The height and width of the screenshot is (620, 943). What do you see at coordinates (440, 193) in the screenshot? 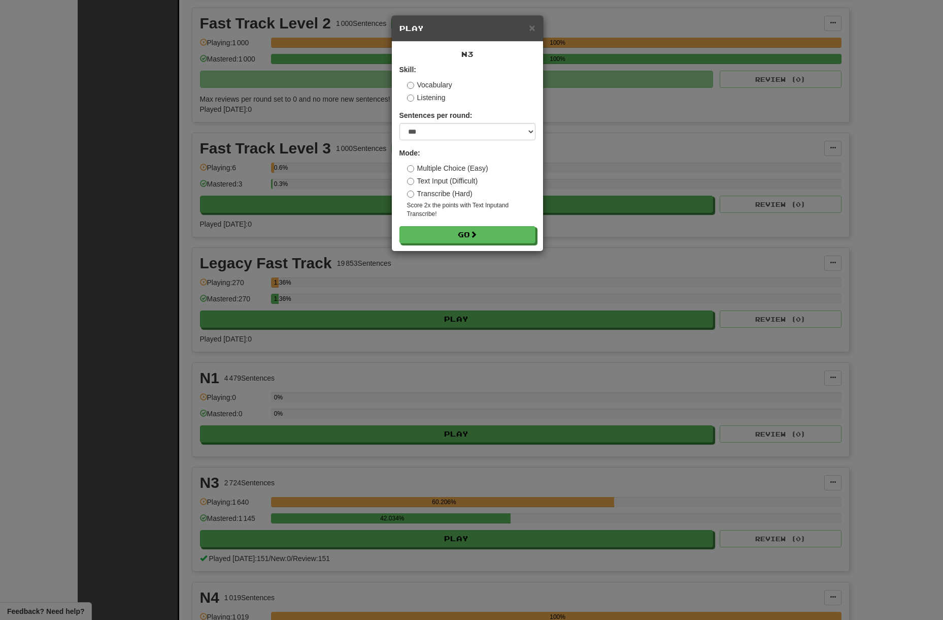
I see `label: Transcribe (Hard)` at bounding box center [440, 193].